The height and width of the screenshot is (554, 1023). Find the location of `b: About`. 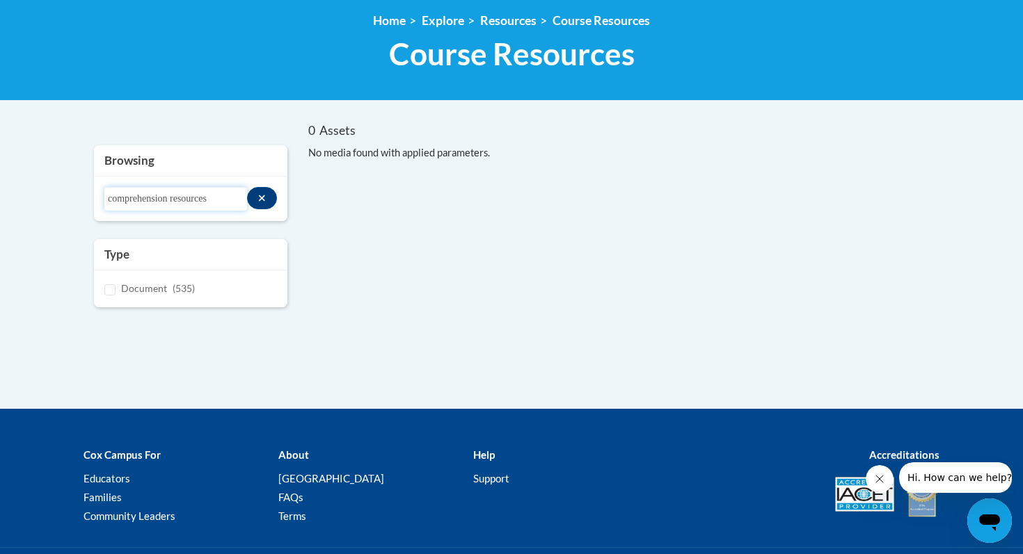

b: About is located at coordinates (294, 455).